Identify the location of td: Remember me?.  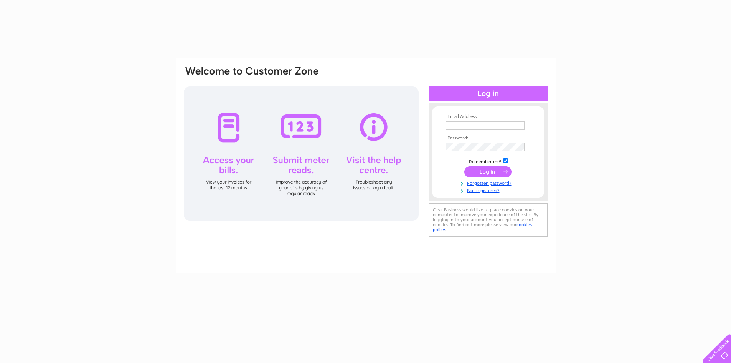
(488, 161).